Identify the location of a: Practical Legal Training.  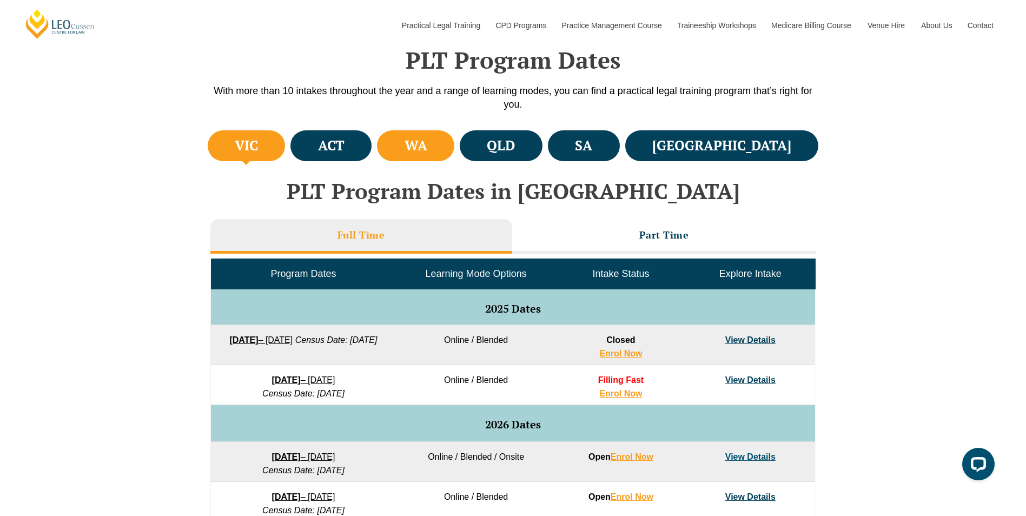
(441, 25).